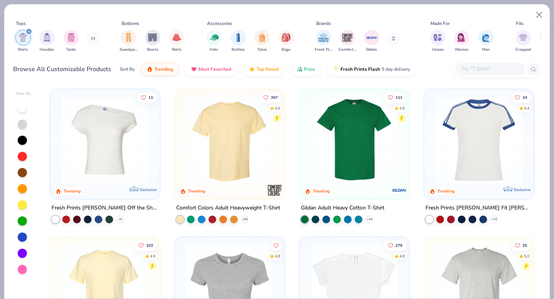  Describe the element at coordinates (462, 37) in the screenshot. I see `img: Women Image` at that location.